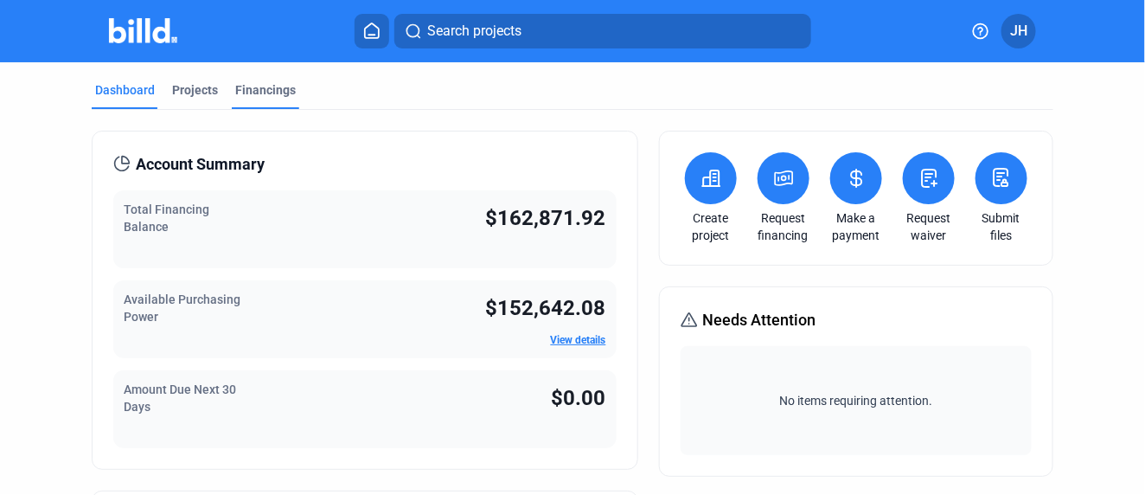  I want to click on span: JH, so click(1019, 31).